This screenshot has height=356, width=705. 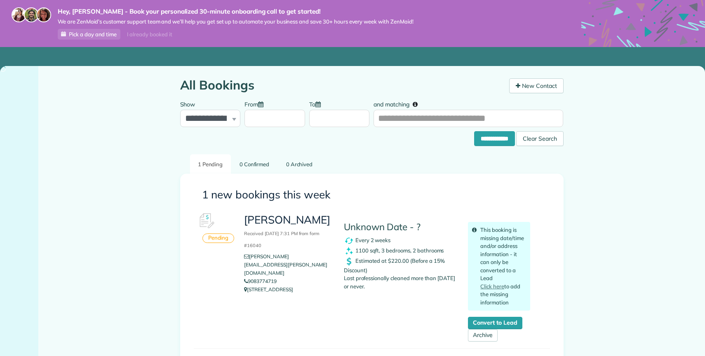 I want to click on span: We are ZenMaid’s customer support team and we’ll help you get set up to automate your business an..., so click(x=236, y=21).